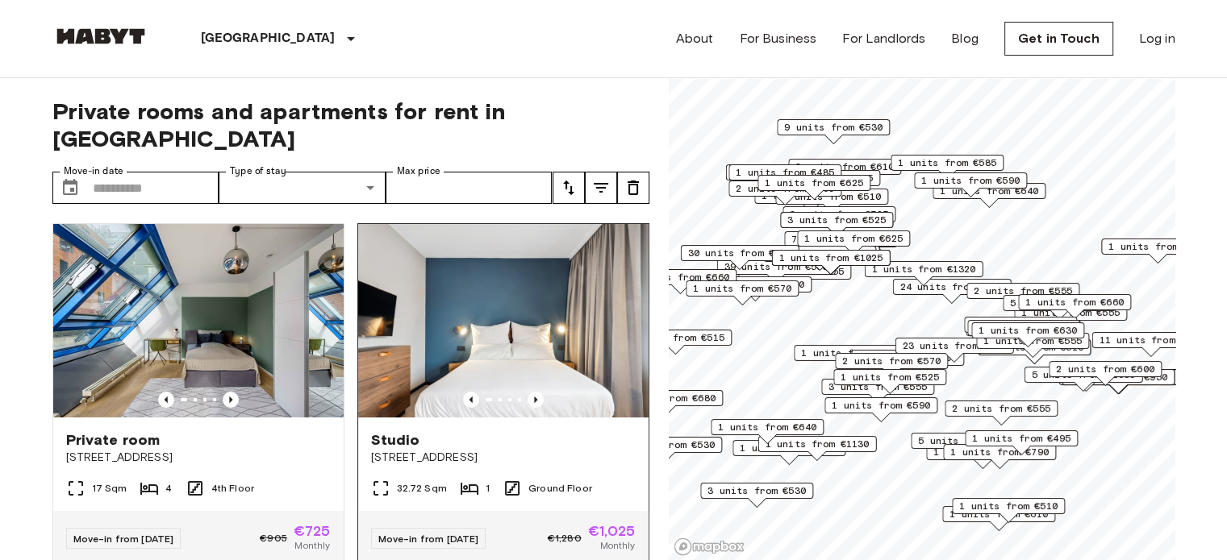 Image resolution: width=1227 pixels, height=560 pixels. What do you see at coordinates (967, 441) in the screenshot?
I see `span: 5 units from €590` at bounding box center [967, 441].